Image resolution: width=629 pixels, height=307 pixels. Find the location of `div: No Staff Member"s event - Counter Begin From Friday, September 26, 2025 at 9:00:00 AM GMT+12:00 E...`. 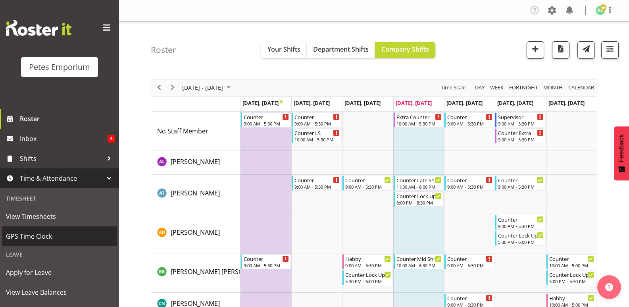

div: No Staff Member"s event - Counter Begin From Friday, September 26, 2025 at 9:00:00 AM GMT+12:00 E... is located at coordinates (470, 120).